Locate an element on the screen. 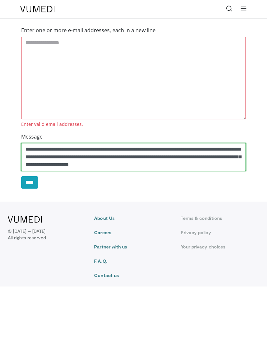  label: Enter one or more e-mail addresses, each in a new line is located at coordinates (88, 30).